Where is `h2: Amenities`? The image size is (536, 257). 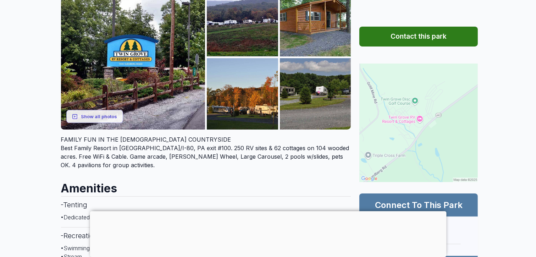 h2: Amenities is located at coordinates (206, 186).